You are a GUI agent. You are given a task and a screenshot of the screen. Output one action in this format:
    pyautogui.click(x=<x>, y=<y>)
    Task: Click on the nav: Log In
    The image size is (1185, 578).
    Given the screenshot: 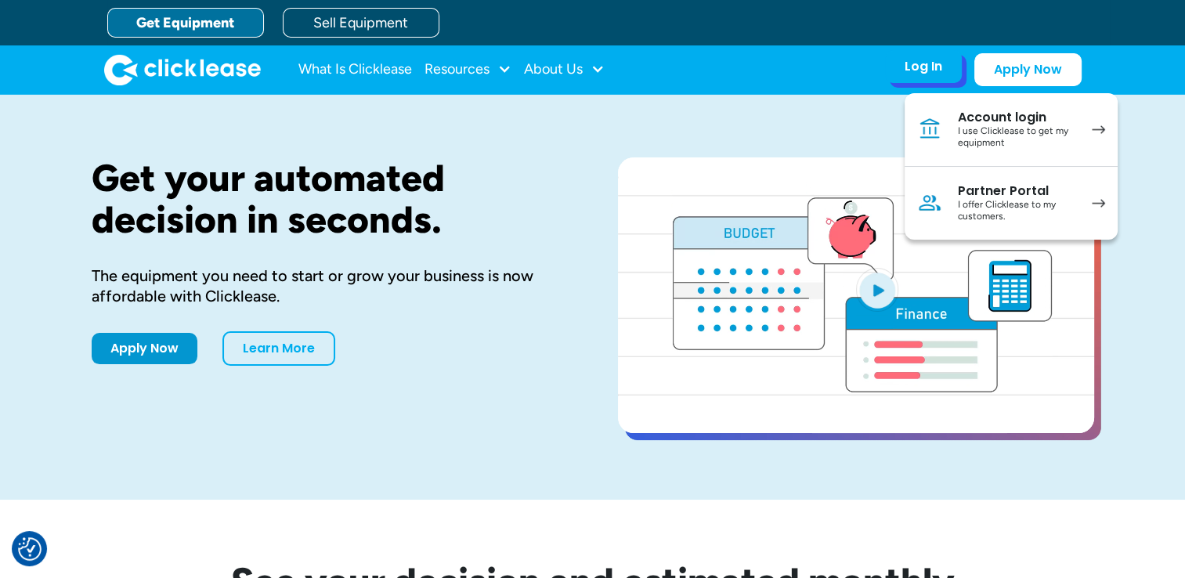 What is the action you would take?
    pyautogui.click(x=1011, y=166)
    